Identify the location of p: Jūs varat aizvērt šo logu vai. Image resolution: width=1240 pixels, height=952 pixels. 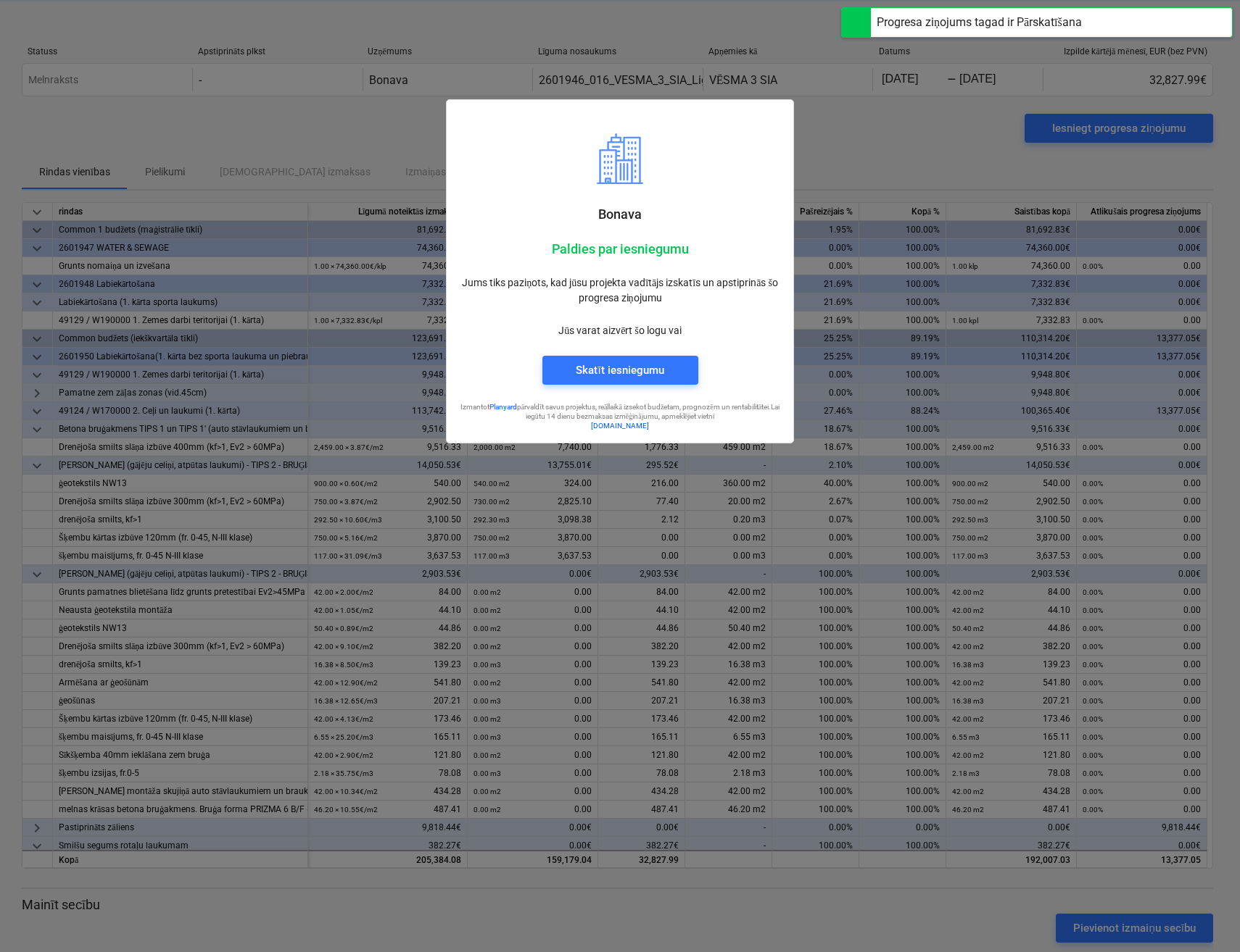
(620, 330).